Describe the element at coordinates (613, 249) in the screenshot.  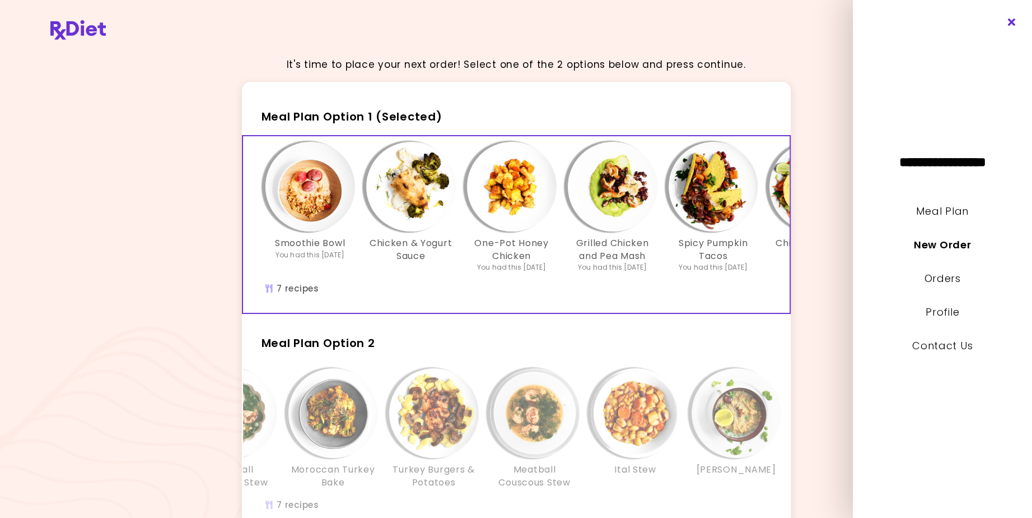
I see `h3: Grilled Chicken and Pea Mash` at that location.